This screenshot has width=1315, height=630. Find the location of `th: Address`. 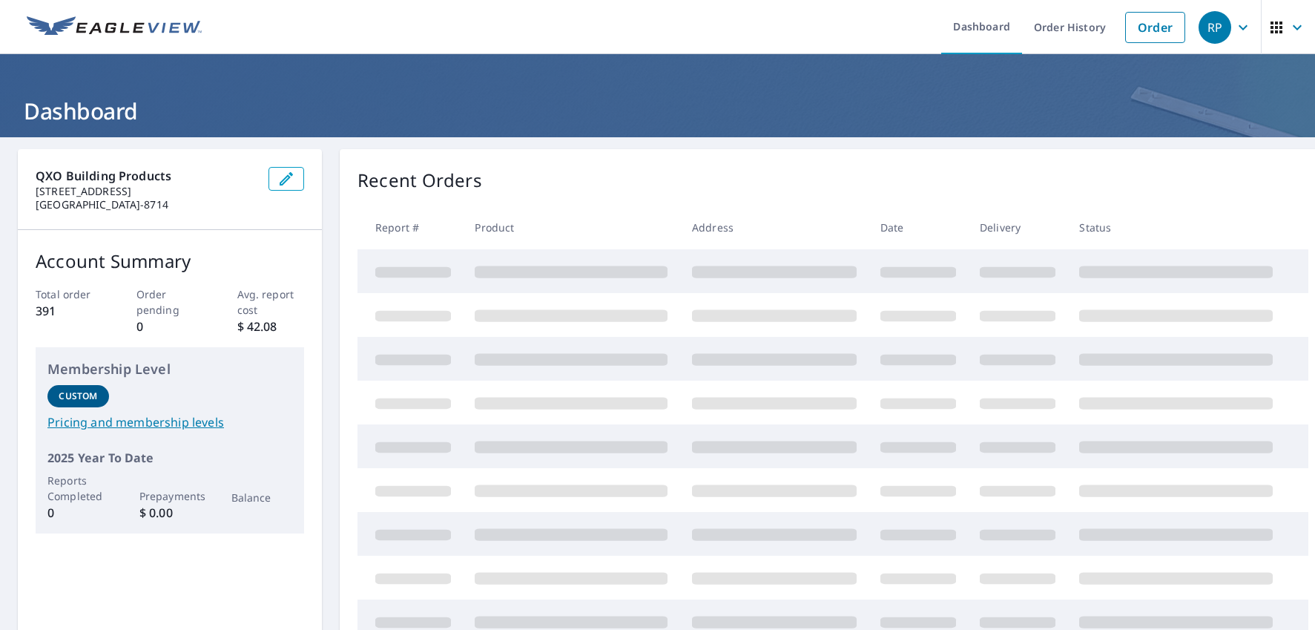

th: Address is located at coordinates (774, 227).